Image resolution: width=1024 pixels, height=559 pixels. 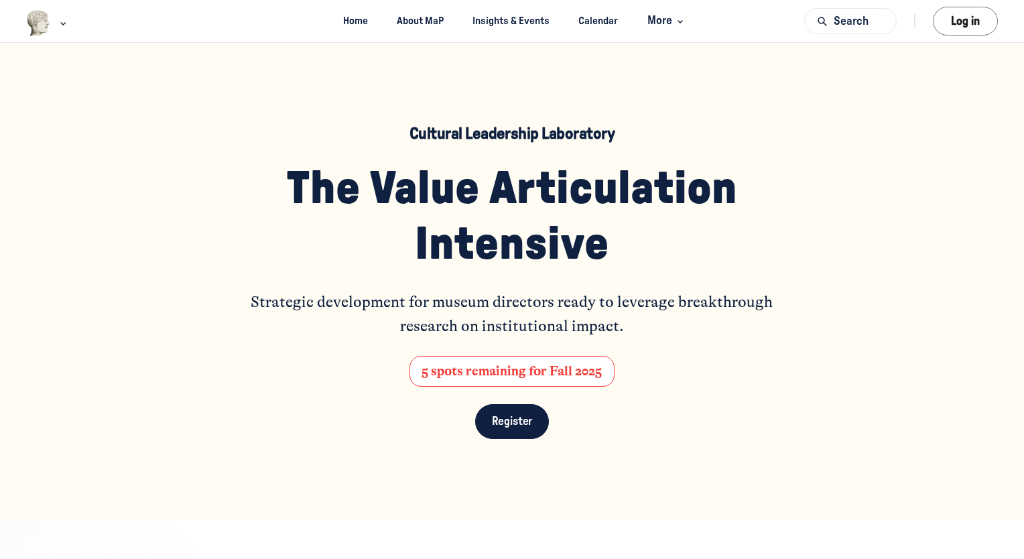 I want to click on span: Strategic development for museum directors ready to leverage breakthrough research on institution..., so click(x=513, y=314).